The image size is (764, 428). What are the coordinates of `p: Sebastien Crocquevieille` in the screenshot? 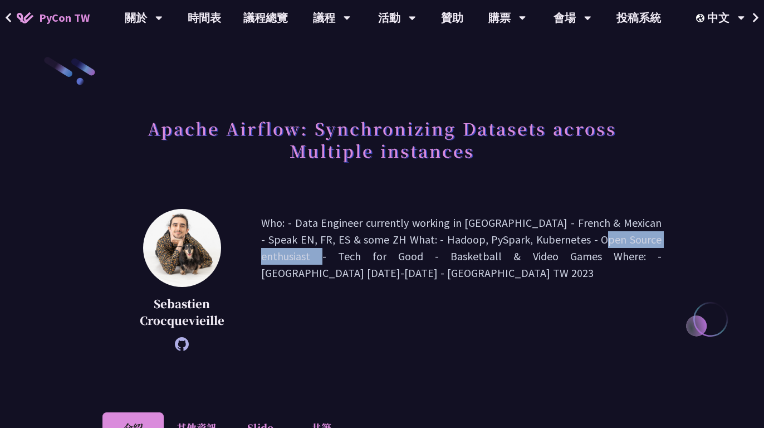 It's located at (182, 312).